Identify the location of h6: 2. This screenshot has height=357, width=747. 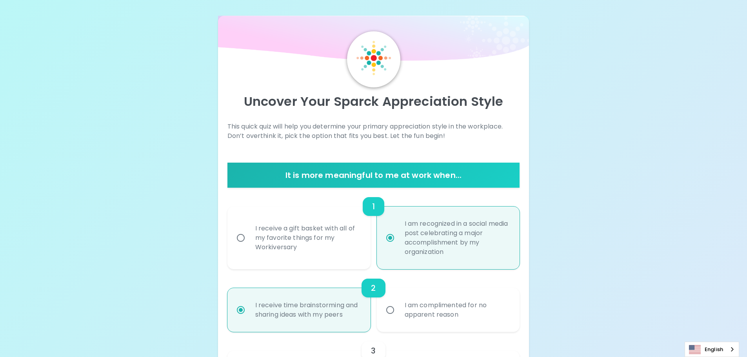
(373, 288).